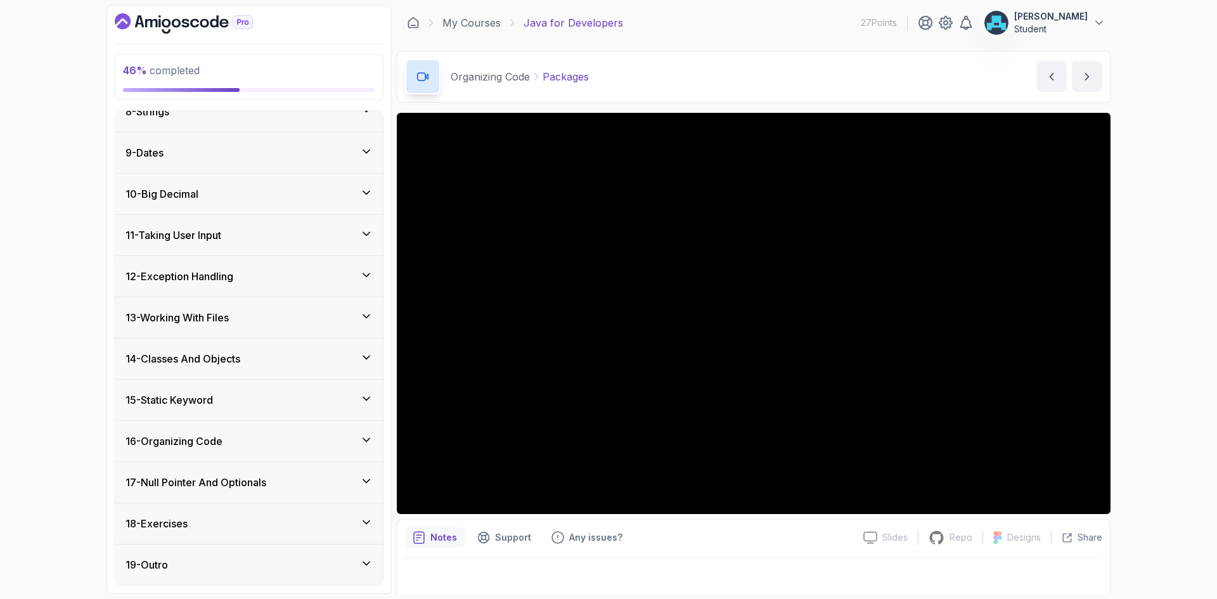 The height and width of the screenshot is (599, 1217). I want to click on h3: 12 - Exception Handling, so click(179, 276).